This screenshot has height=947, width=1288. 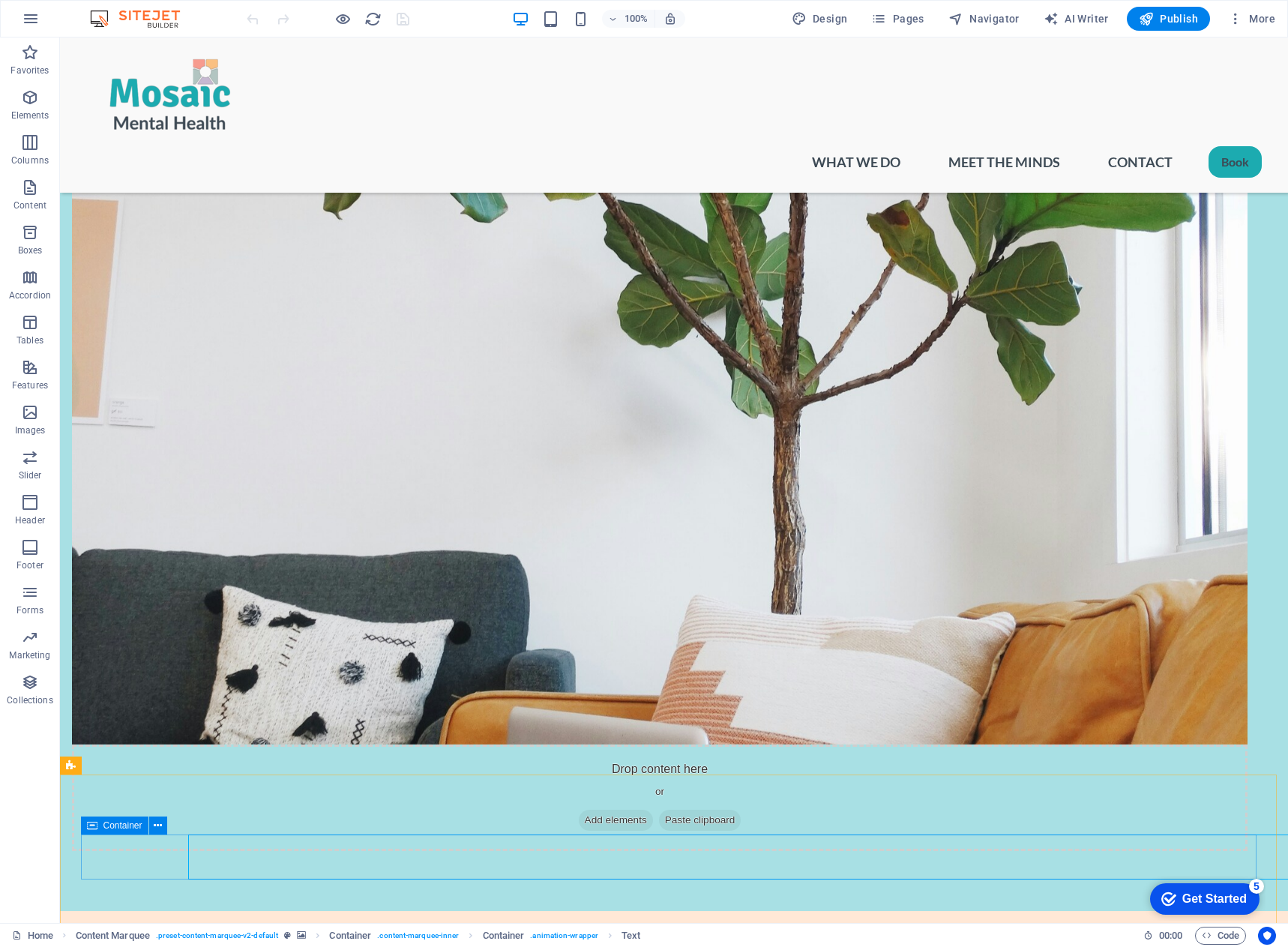 I want to click on button: Pages, so click(x=897, y=18).